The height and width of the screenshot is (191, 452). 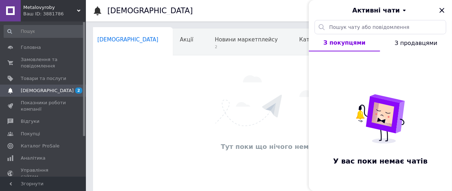 I want to click on span: Активні чати, so click(x=376, y=10).